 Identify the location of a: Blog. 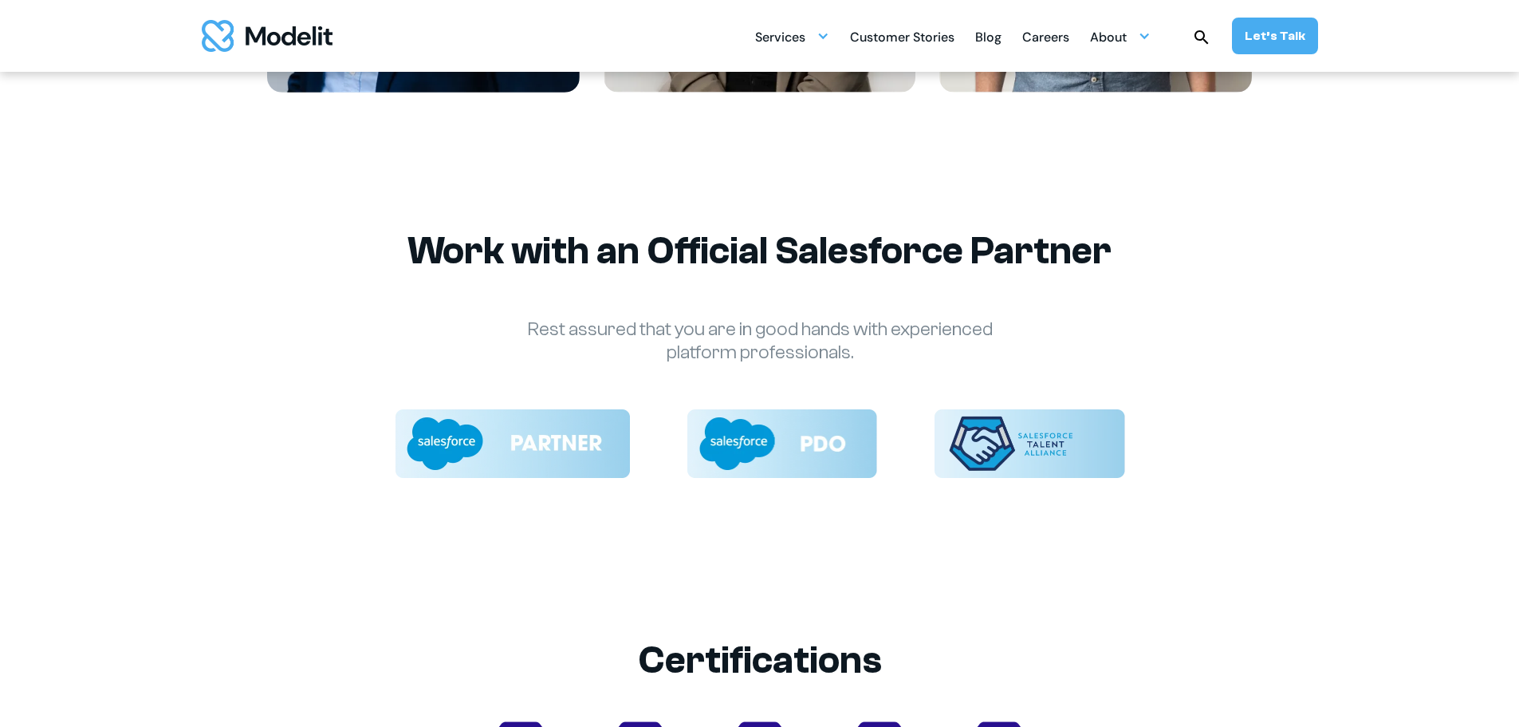
(988, 36).